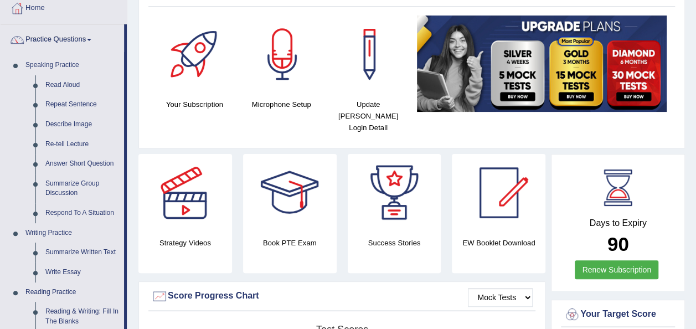 Image resolution: width=696 pixels, height=329 pixels. Describe the element at coordinates (542, 64) in the screenshot. I see `img: small5.jpg` at that location.